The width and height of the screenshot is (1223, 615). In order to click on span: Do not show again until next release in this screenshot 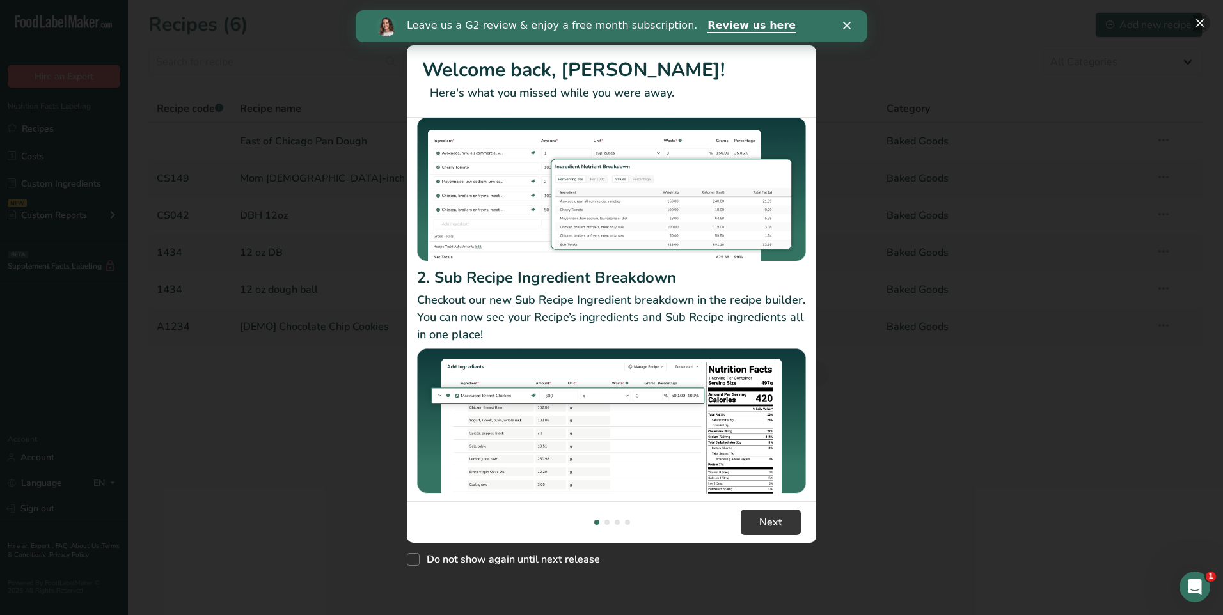, I will do `click(510, 560)`.